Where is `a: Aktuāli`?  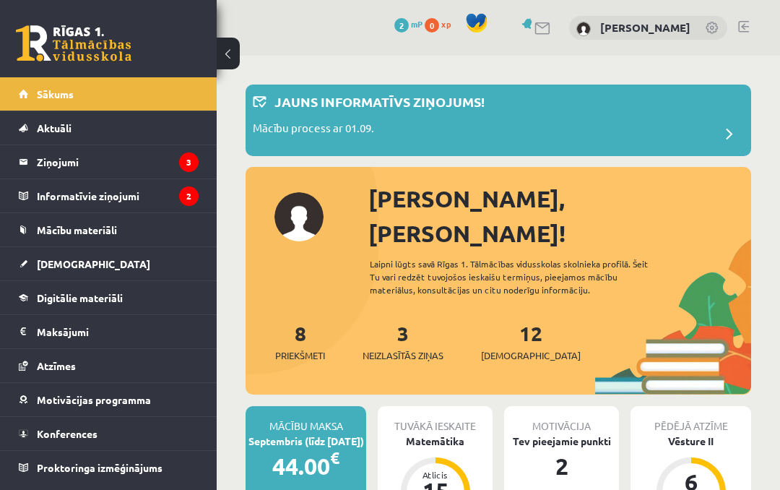 a: Aktuāli is located at coordinates (108, 128).